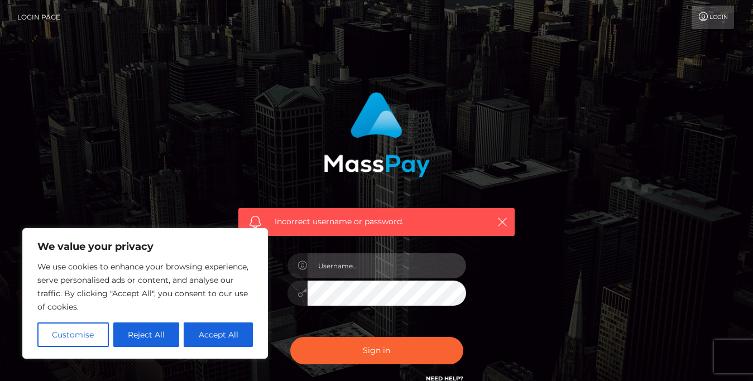 Image resolution: width=753 pixels, height=381 pixels. Describe the element at coordinates (713, 17) in the screenshot. I see `a: Login` at that location.